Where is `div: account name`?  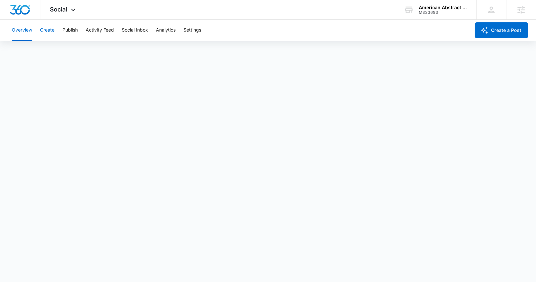 div: account name is located at coordinates (443, 8).